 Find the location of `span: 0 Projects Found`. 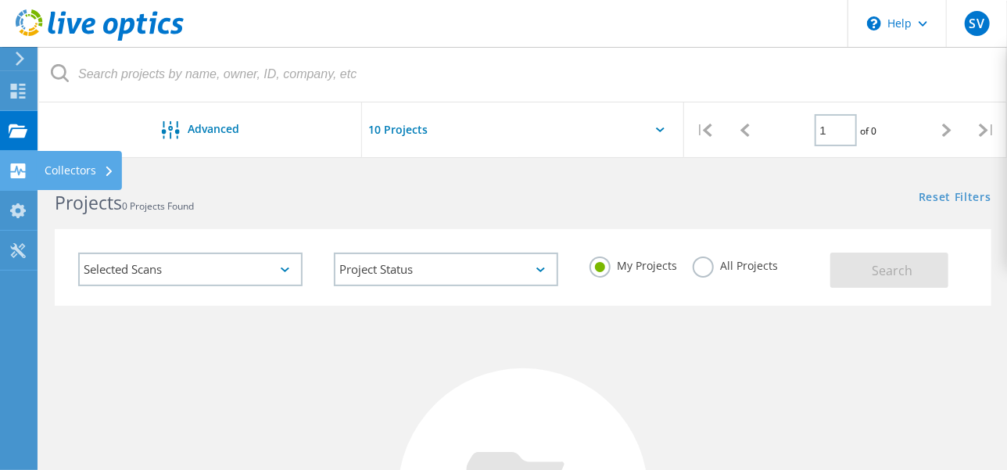

span: 0 Projects Found is located at coordinates (158, 206).